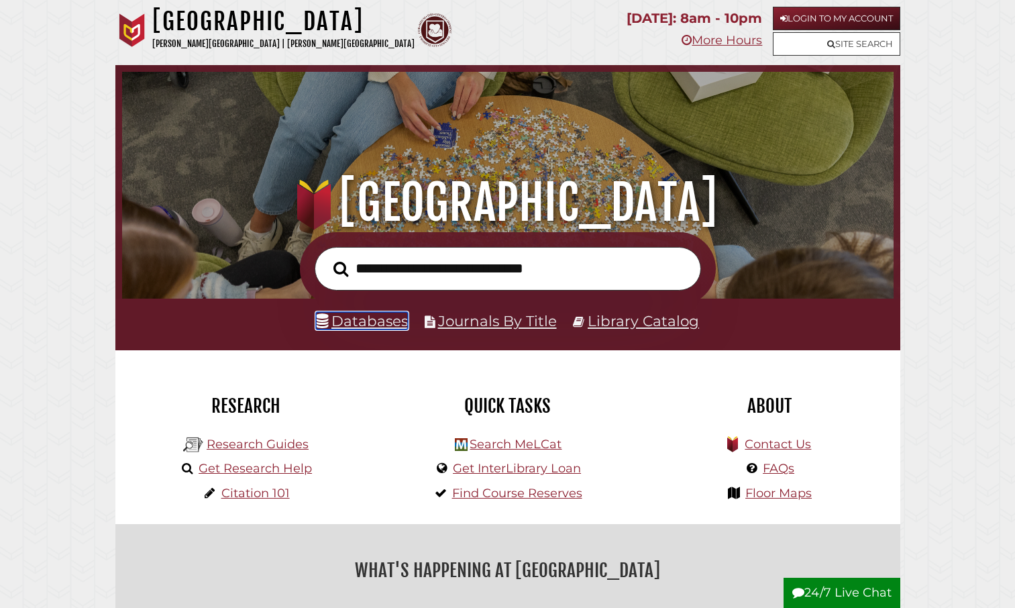 Image resolution: width=1015 pixels, height=608 pixels. I want to click on a: FAQs, so click(778, 468).